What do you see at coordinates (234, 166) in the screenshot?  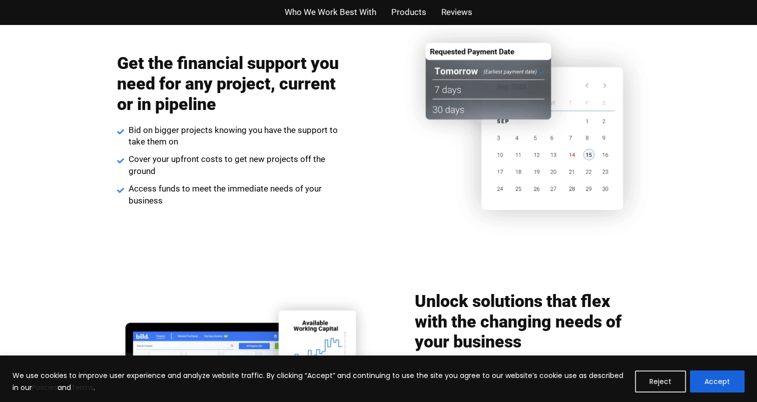 I see `span: Cover your upfront costs to get new projects off the ground` at bounding box center [234, 166].